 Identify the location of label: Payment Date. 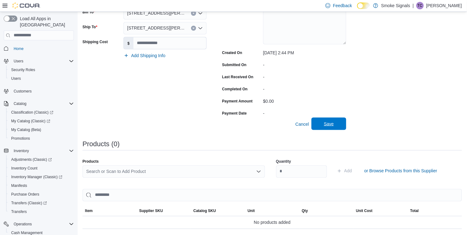
(234, 113).